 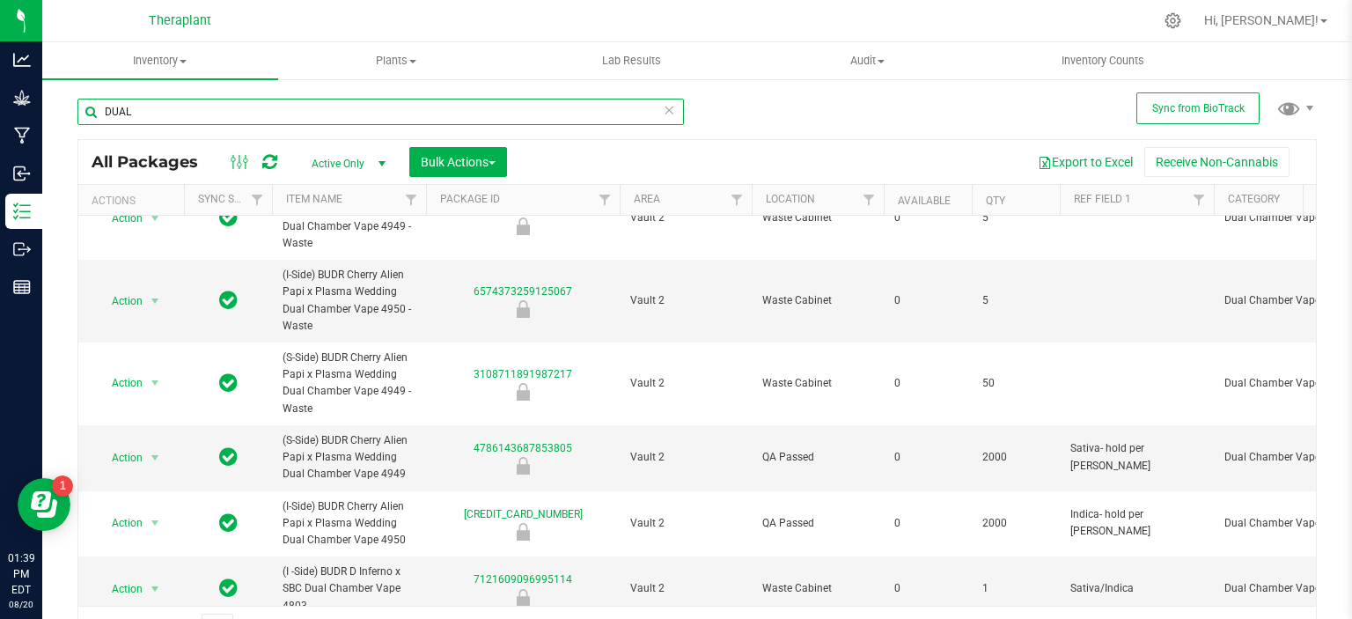 What do you see at coordinates (1103, 61) in the screenshot?
I see `a: Inventory Counts` at bounding box center [1103, 61].